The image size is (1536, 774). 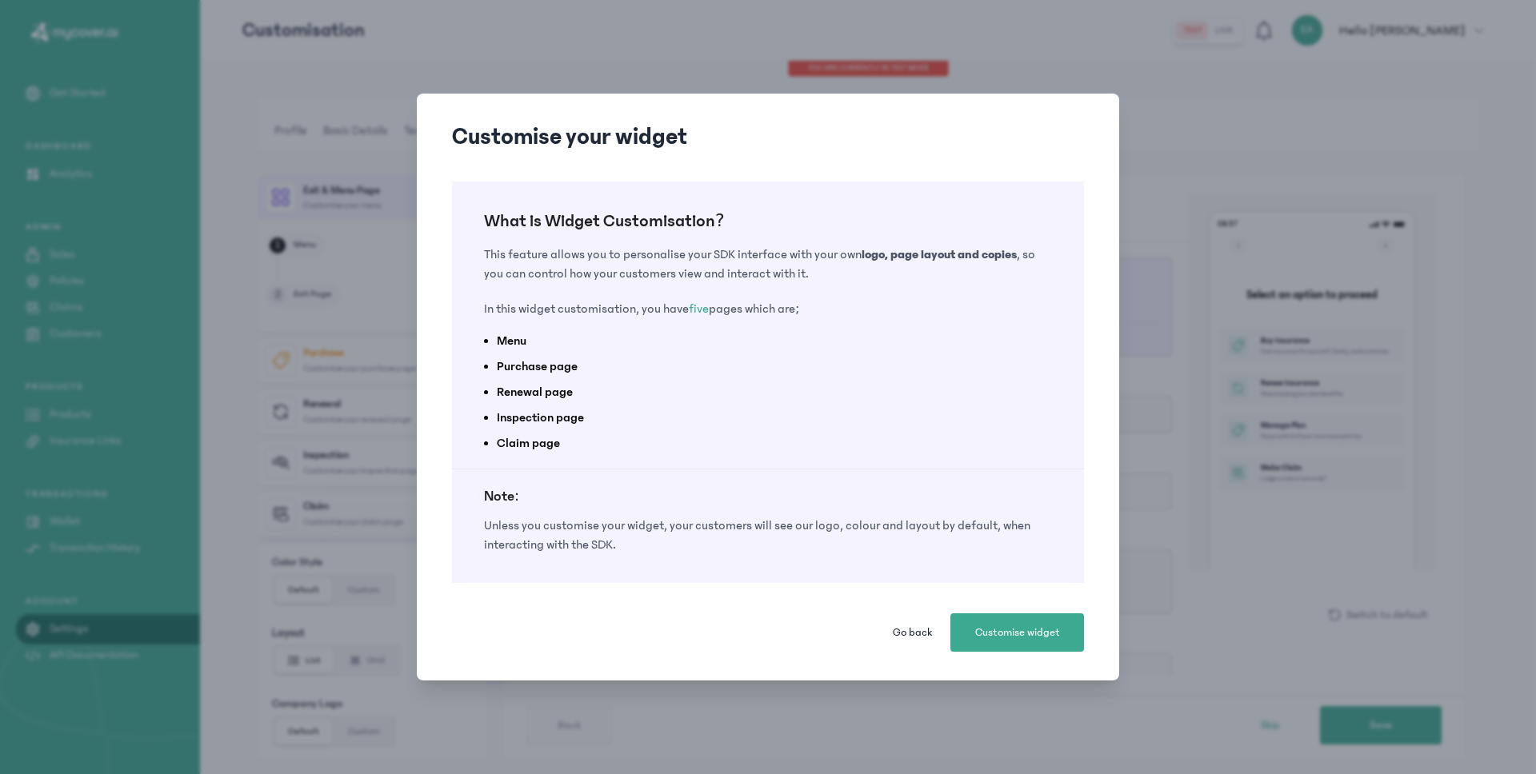 I want to click on p: In this widget customisation, you have pages which are;, so click(x=768, y=309).